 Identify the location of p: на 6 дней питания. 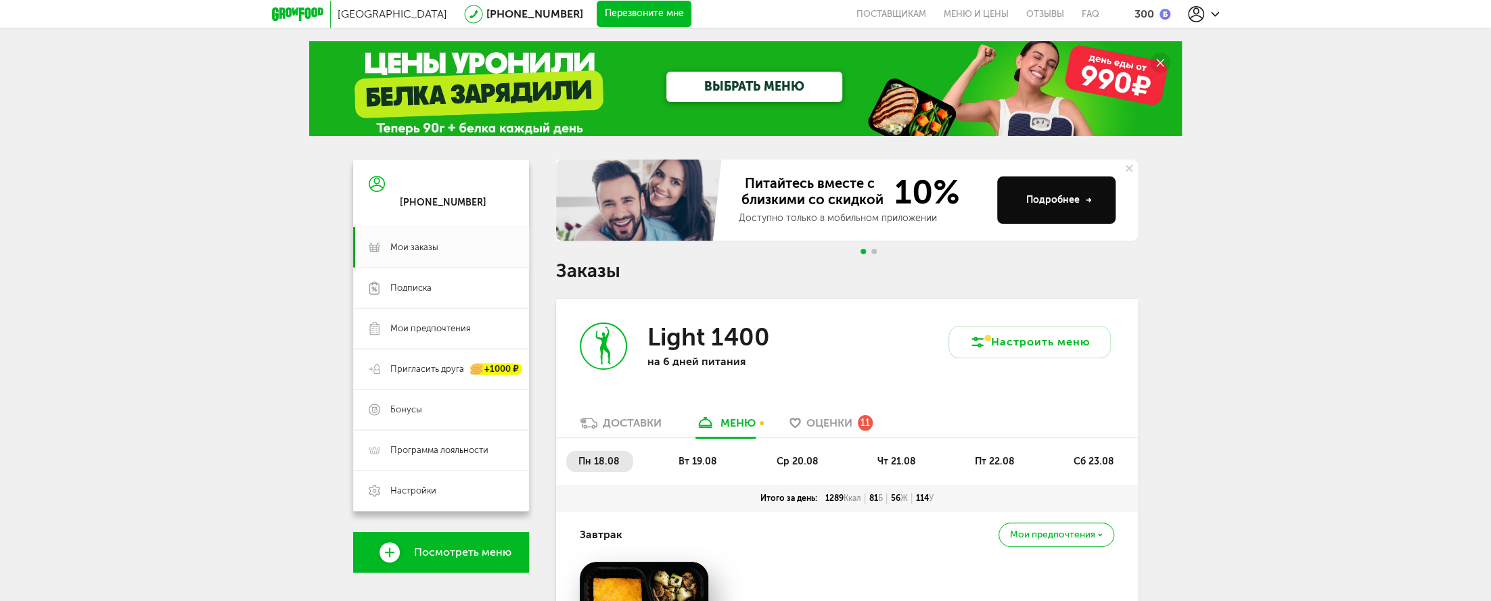
(735, 361).